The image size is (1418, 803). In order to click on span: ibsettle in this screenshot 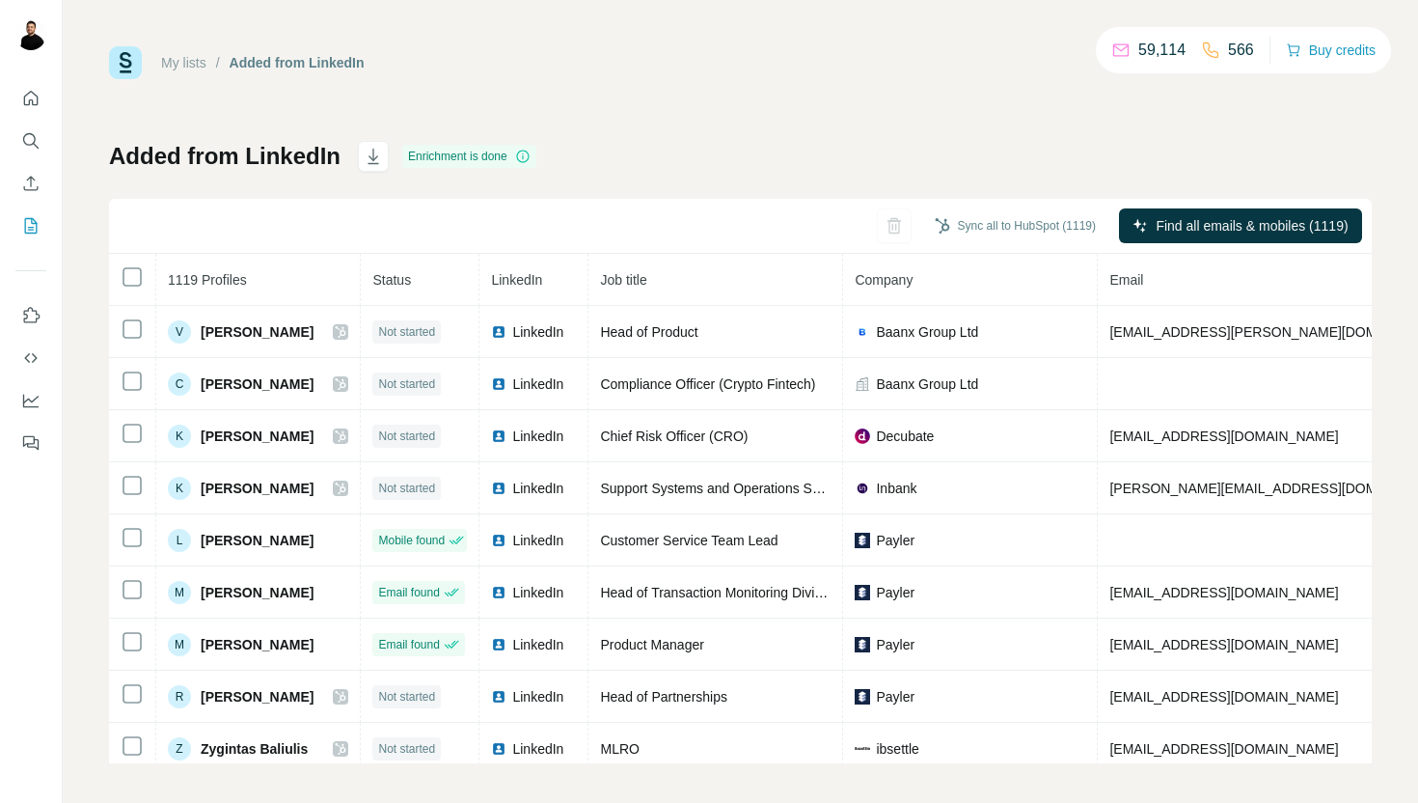, I will do `click(897, 749)`.